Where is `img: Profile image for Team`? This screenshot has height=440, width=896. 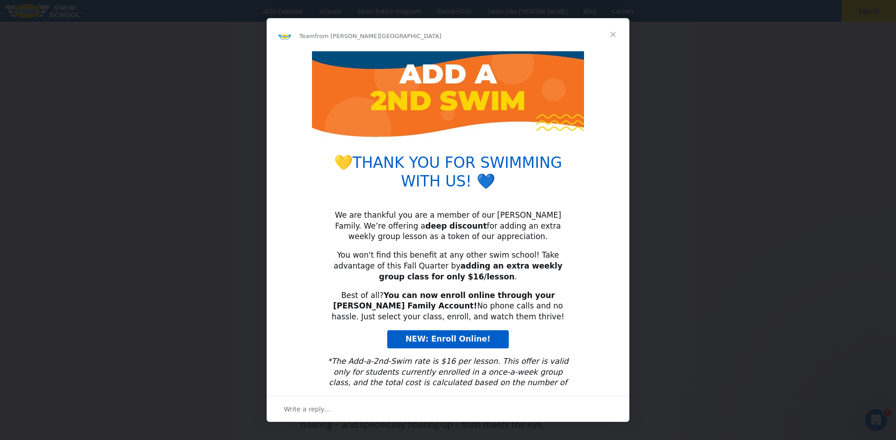 img: Profile image for Team is located at coordinates (285, 36).